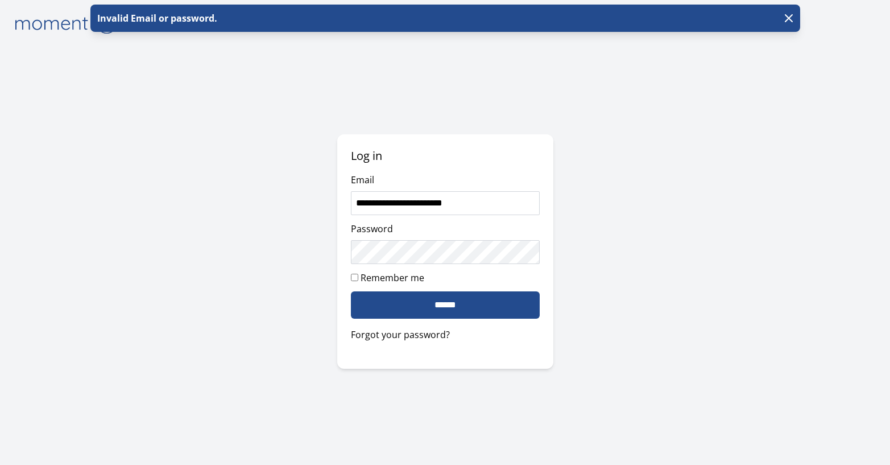 Image resolution: width=890 pixels, height=465 pixels. I want to click on a: Forgot your password?, so click(445, 334).